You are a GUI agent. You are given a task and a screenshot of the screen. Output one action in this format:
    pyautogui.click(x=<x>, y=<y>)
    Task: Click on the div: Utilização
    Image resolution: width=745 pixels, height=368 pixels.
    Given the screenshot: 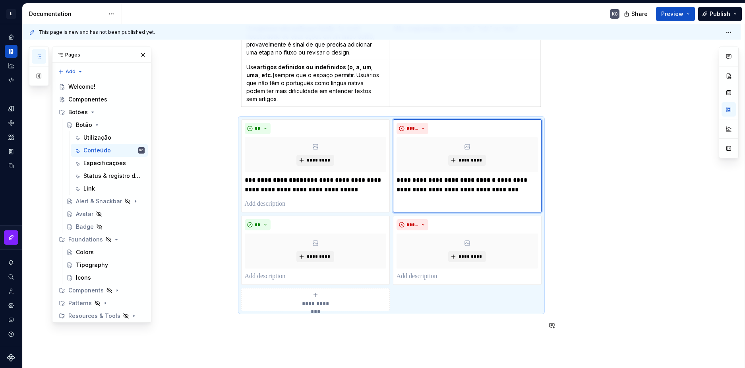 What is the action you would take?
    pyautogui.click(x=97, y=137)
    